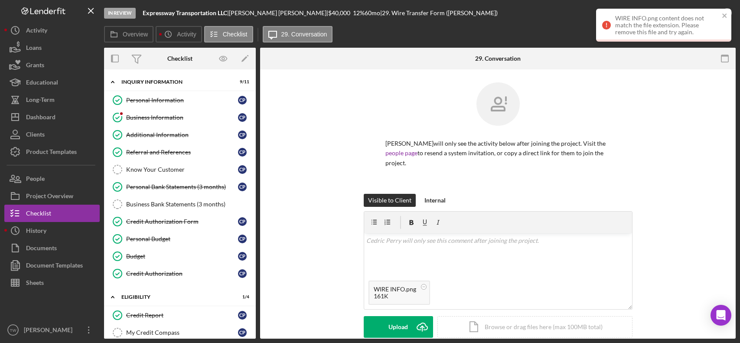  Describe the element at coordinates (373, 13) in the screenshot. I see `div: 60 mo` at that location.